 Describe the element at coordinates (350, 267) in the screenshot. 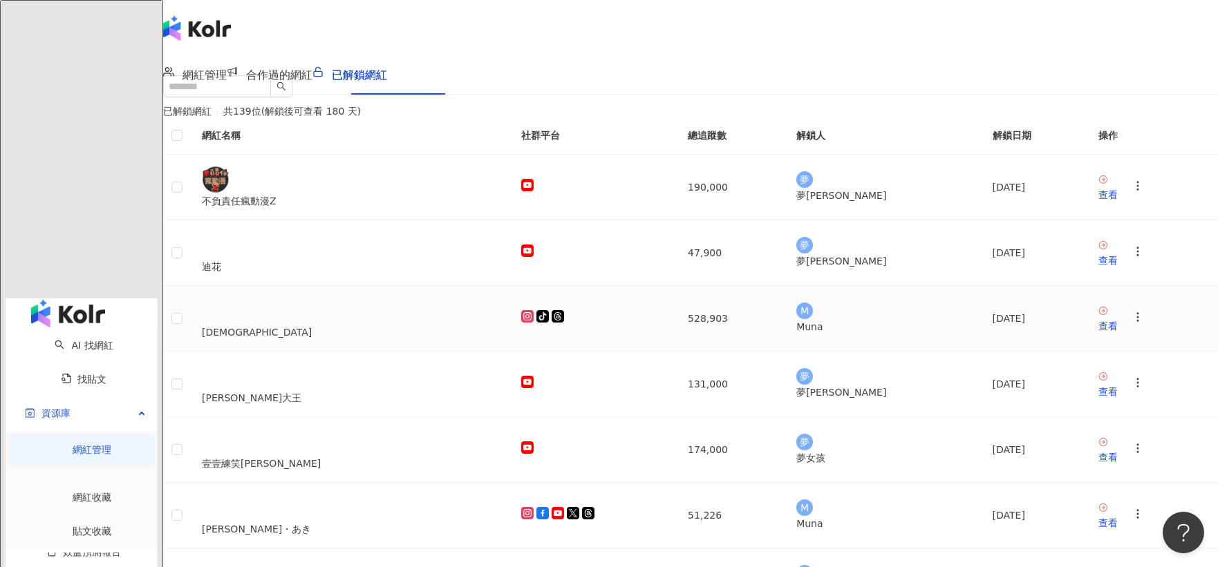

I see `div: 迪花` at that location.